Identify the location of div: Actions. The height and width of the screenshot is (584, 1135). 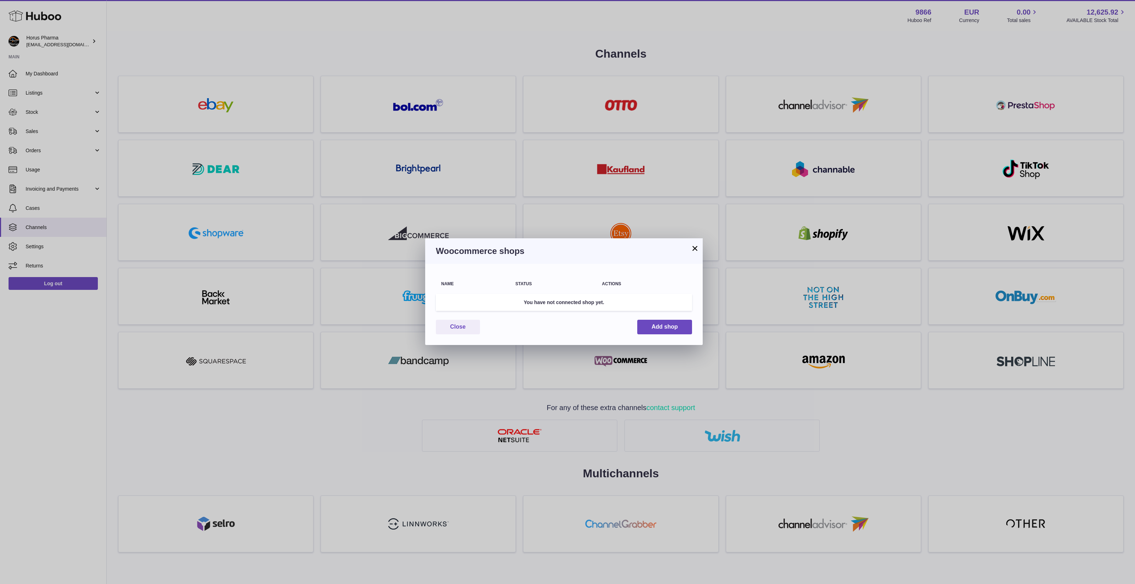
(645, 284).